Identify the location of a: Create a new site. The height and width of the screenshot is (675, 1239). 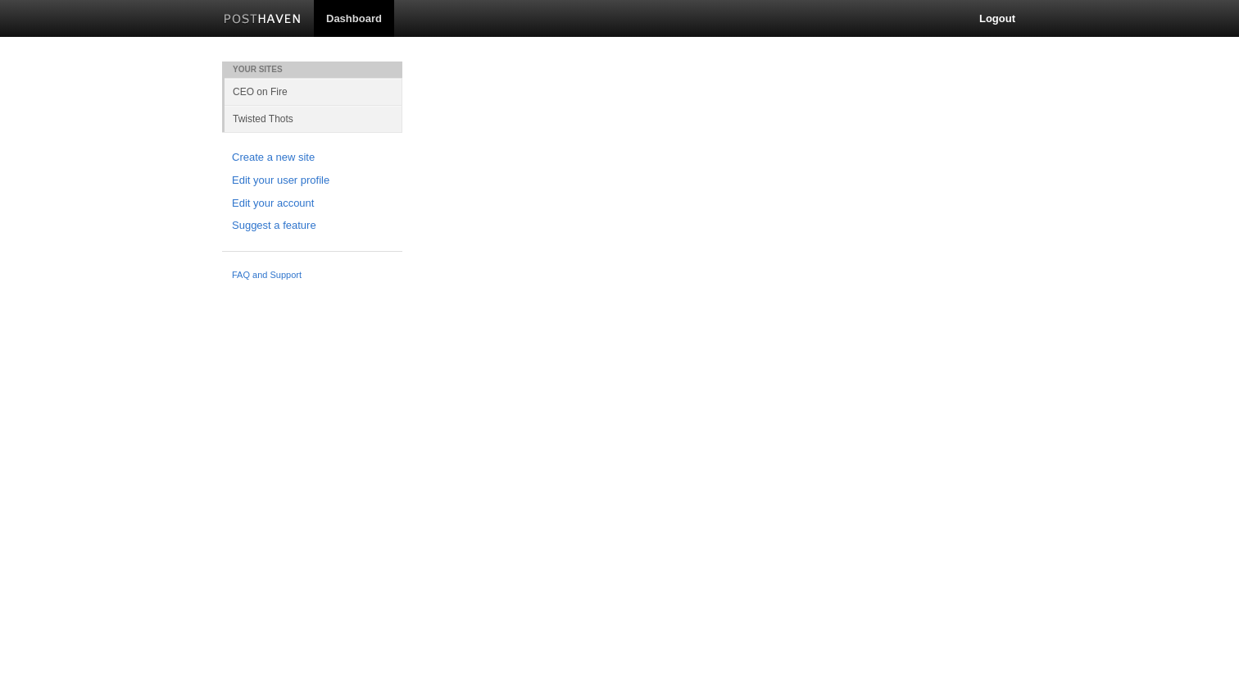
(312, 157).